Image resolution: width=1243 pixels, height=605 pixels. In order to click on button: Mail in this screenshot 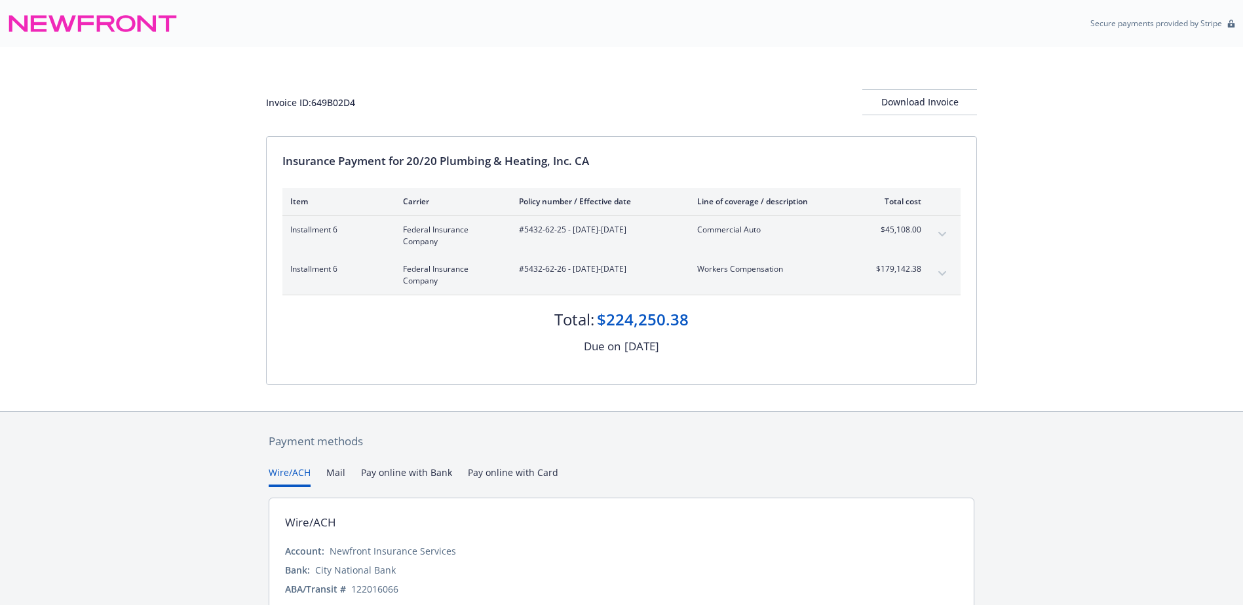, I will do `click(335, 476)`.